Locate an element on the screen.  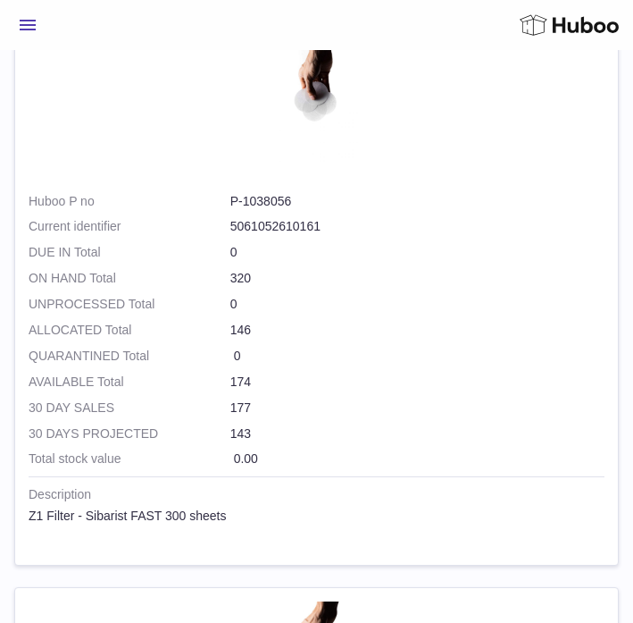
strong: 30 DAYS PROJECTED is located at coordinates (130, 433).